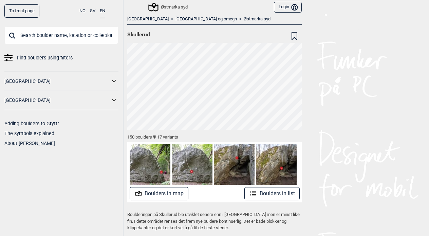  Describe the element at coordinates (272, 194) in the screenshot. I see `button: Boulders in list` at that location.